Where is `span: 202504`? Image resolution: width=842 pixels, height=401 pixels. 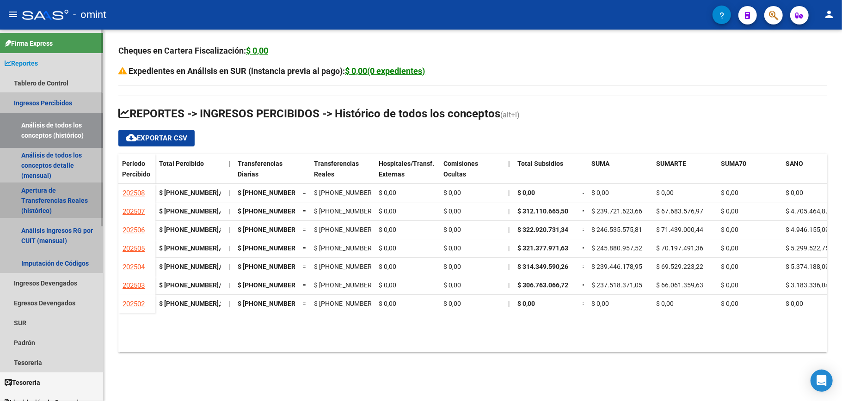
span: 202504 is located at coordinates (134, 267).